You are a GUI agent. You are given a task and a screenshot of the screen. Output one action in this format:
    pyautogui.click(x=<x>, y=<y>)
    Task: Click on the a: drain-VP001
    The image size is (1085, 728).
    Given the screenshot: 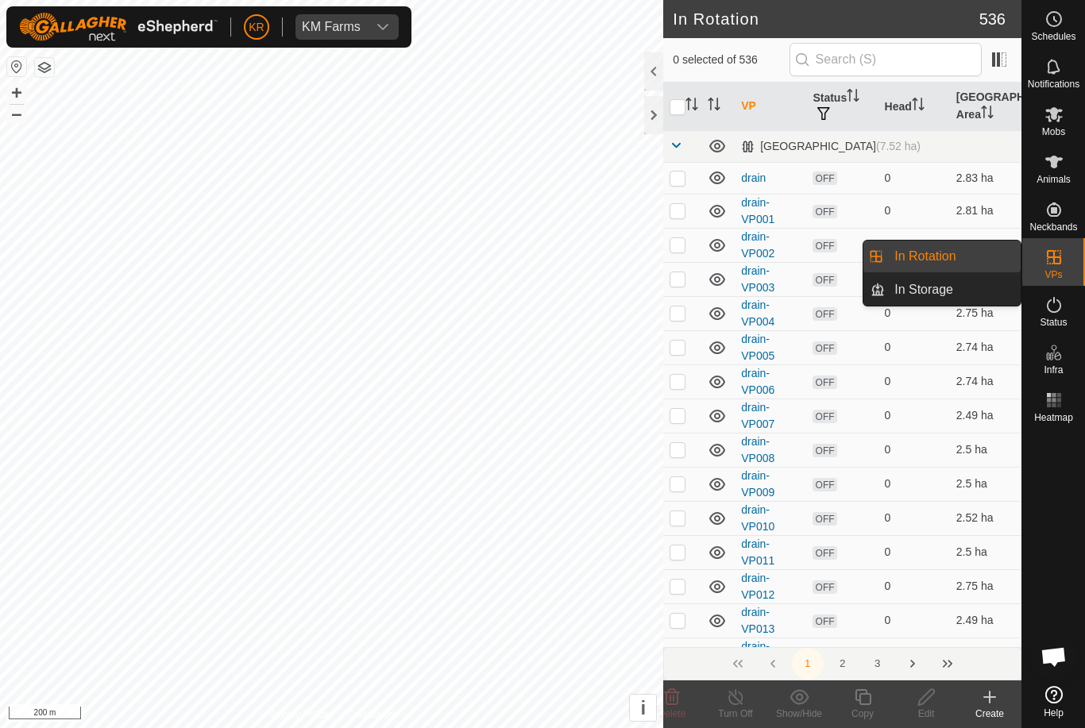 What is the action you would take?
    pyautogui.click(x=758, y=210)
    